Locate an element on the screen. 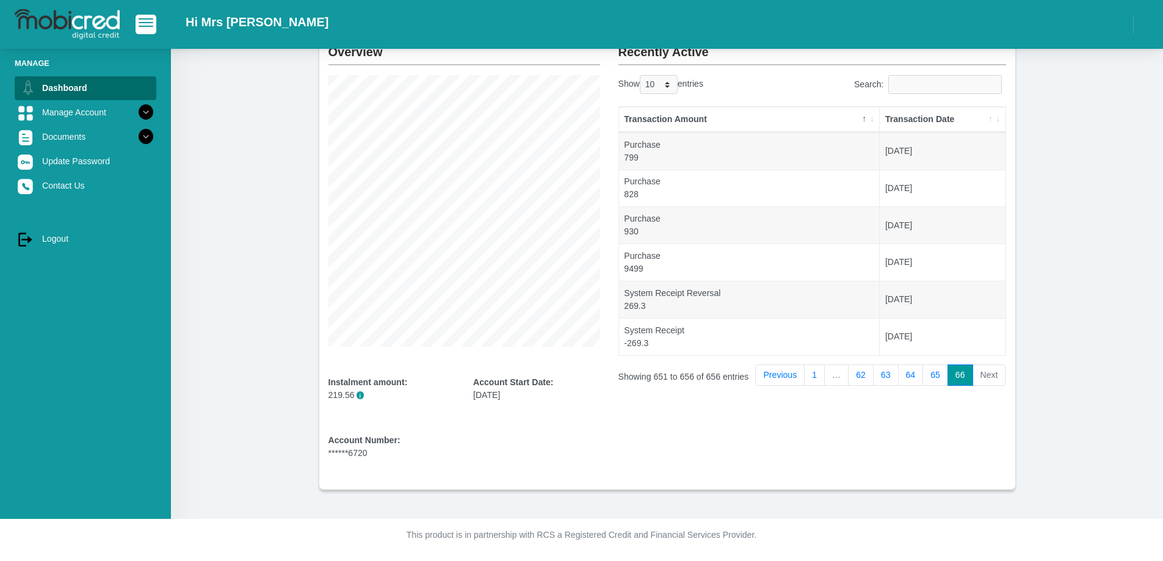 This screenshot has height=561, width=1163. a: Documents is located at coordinates (86, 137).